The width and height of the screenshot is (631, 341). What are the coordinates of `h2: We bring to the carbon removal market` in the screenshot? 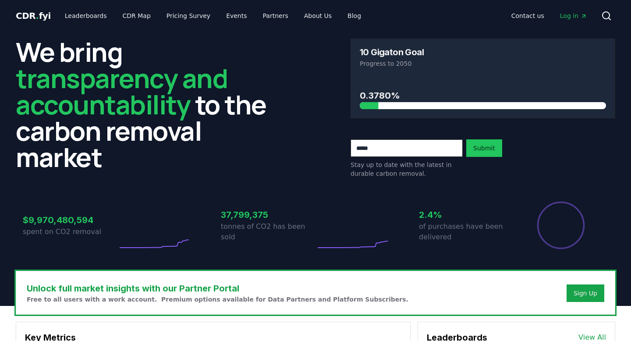 It's located at (148, 104).